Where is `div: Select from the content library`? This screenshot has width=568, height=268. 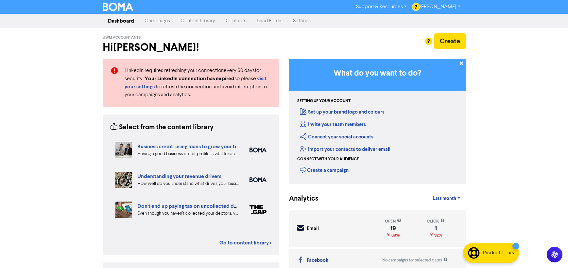
div: Select from the content library is located at coordinates (162, 127).